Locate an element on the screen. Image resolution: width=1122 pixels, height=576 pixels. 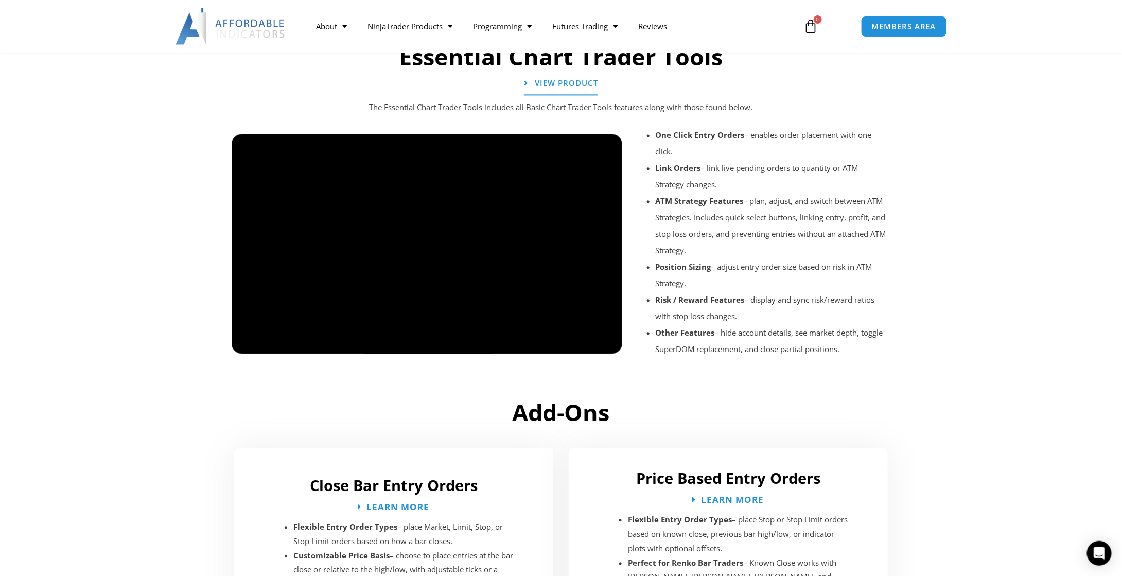
li: – hide account details, see market depth, toggle SuperDOM replacement, and close partial positions. is located at coordinates (773, 341).